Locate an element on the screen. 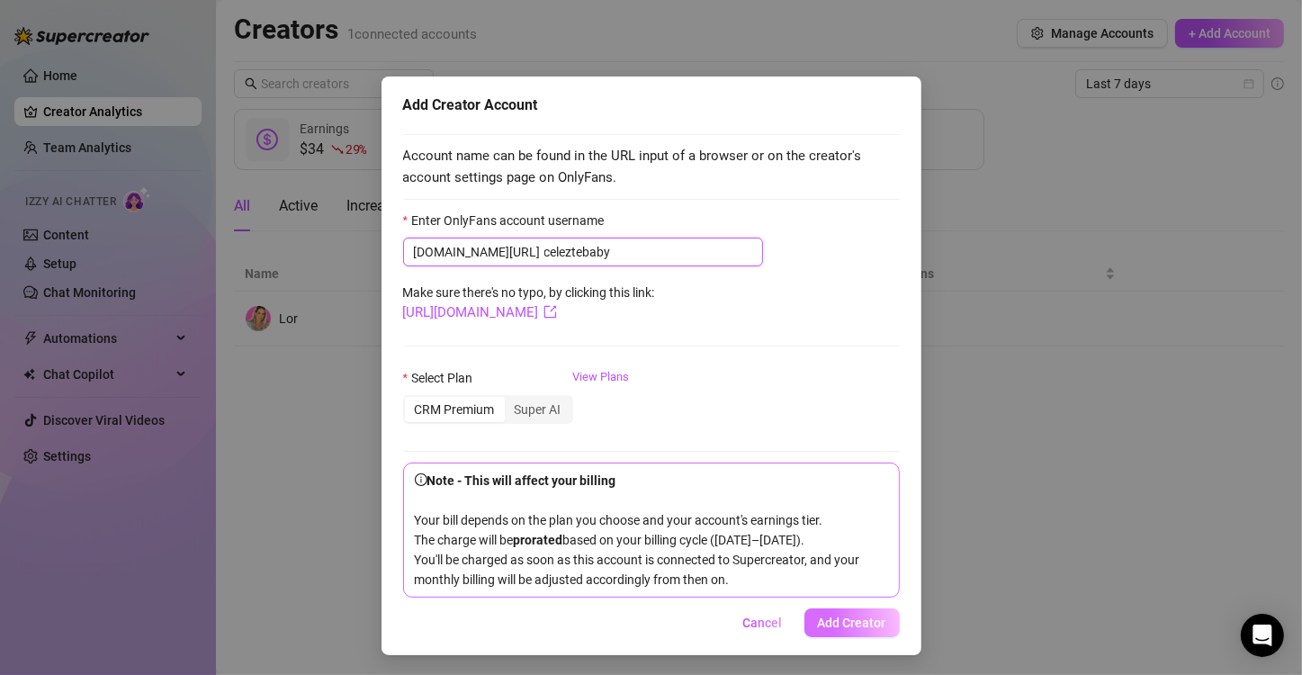 The height and width of the screenshot is (675, 1302). span: Cancel is located at coordinates (763, 623).